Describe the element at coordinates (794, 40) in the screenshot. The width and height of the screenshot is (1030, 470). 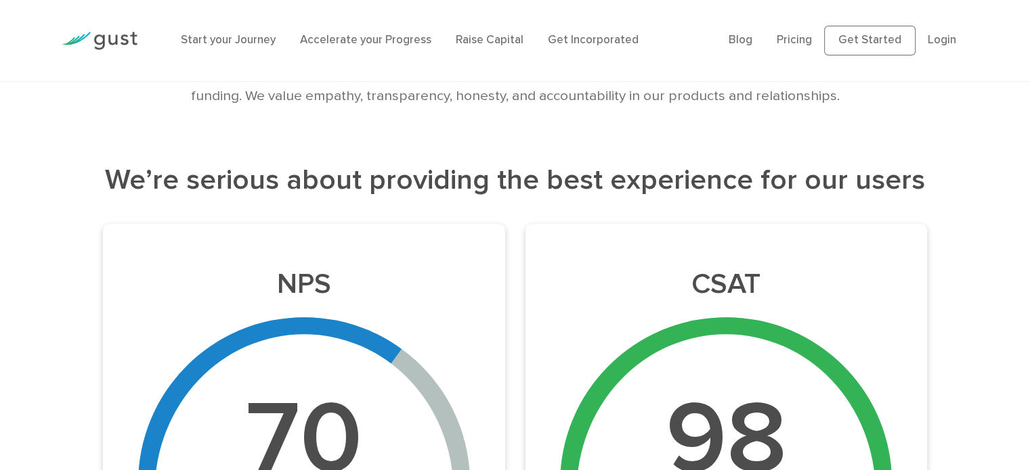
I see `a: Pricing` at that location.